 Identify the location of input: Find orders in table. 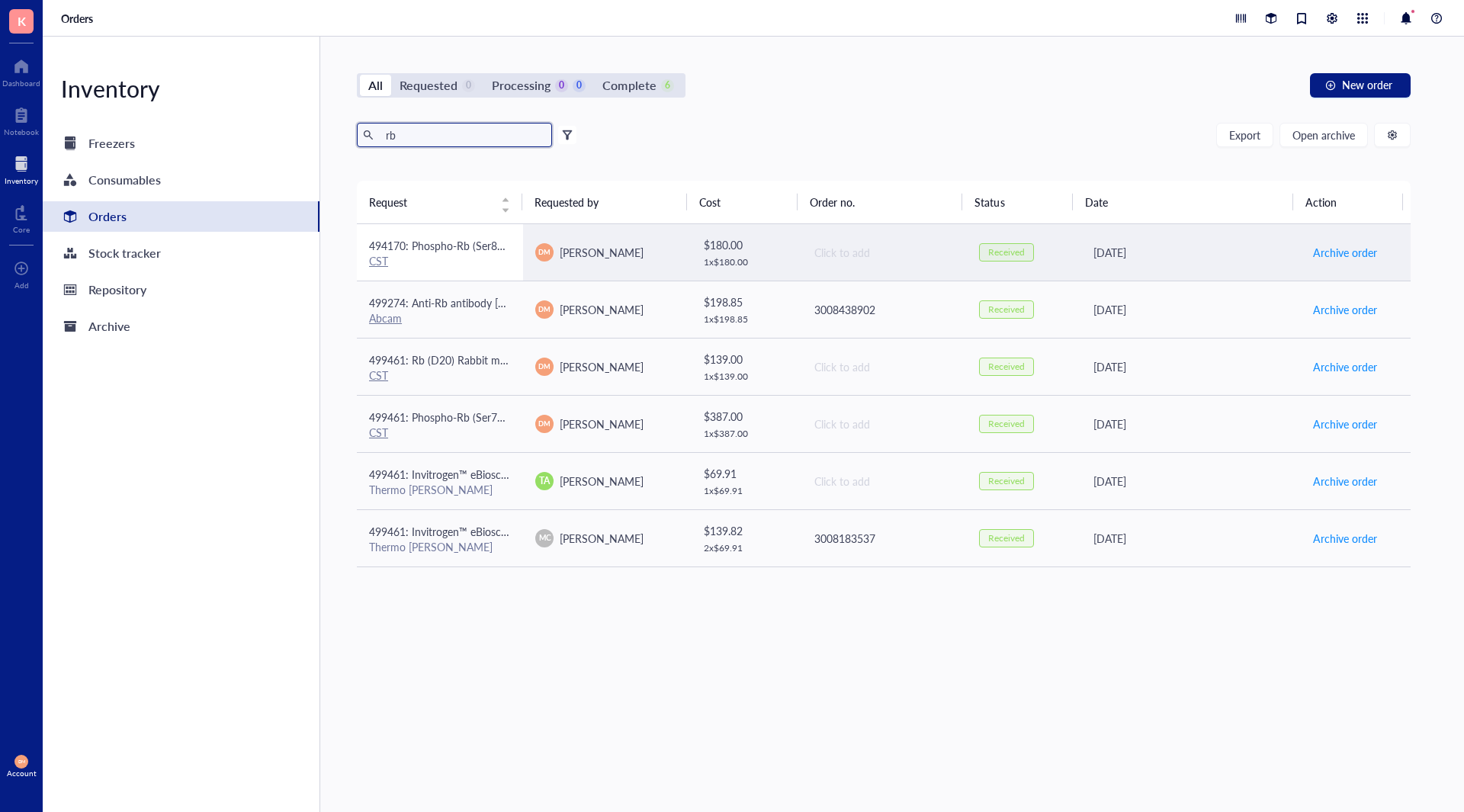
(463, 135).